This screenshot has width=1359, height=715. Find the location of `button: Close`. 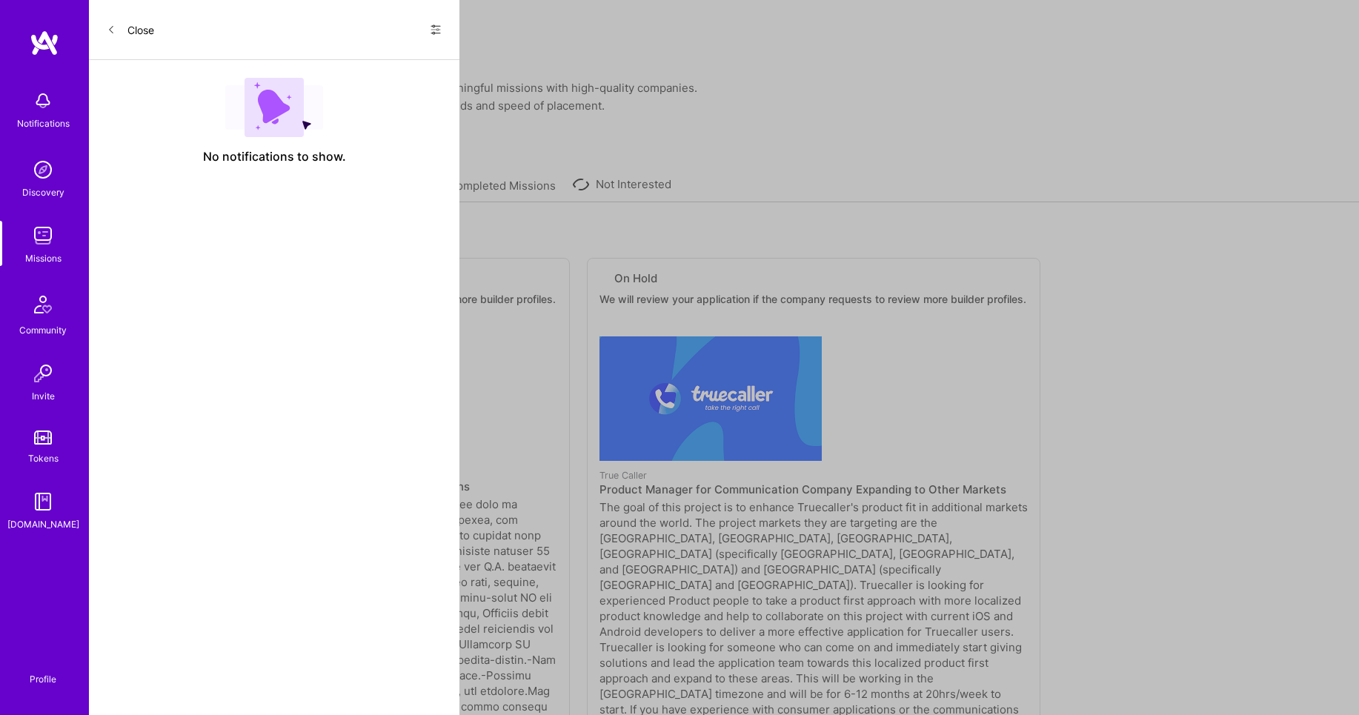

button: Close is located at coordinates (130, 30).